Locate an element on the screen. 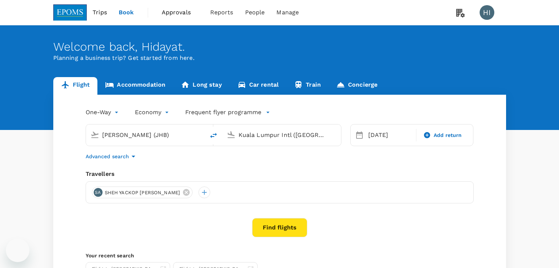  button: Find flights is located at coordinates (279, 228).